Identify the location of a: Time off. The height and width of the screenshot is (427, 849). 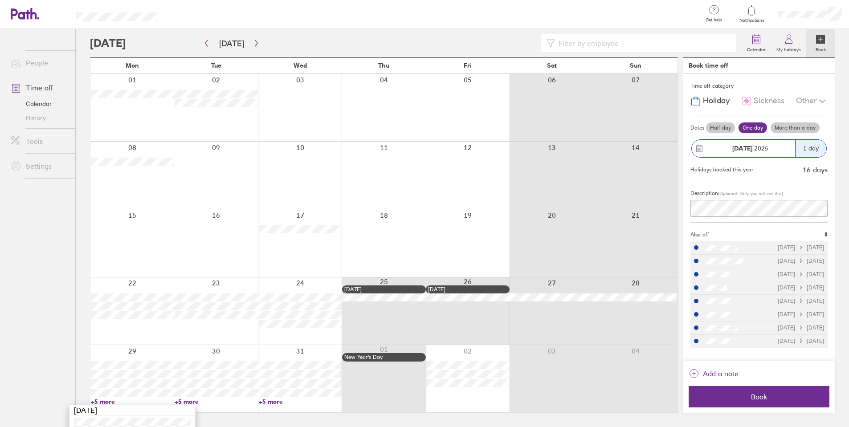
(39, 88).